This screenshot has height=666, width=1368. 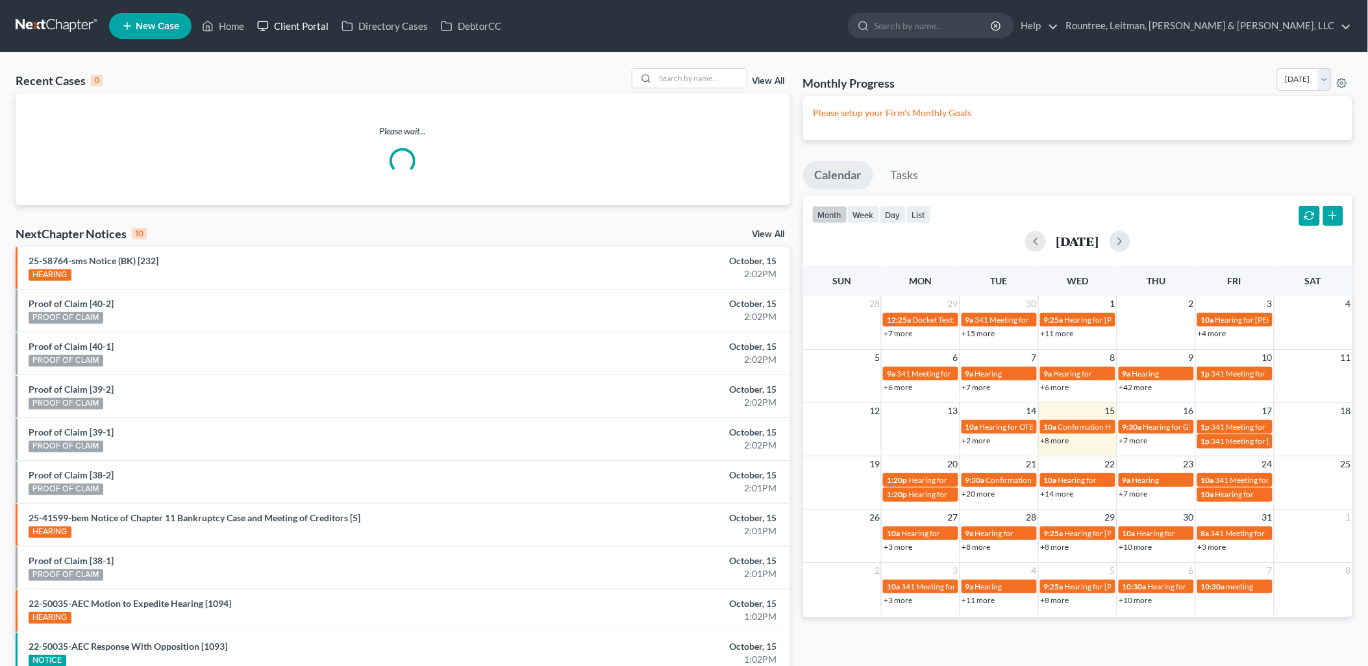 I want to click on a: DebtorCC, so click(x=471, y=26).